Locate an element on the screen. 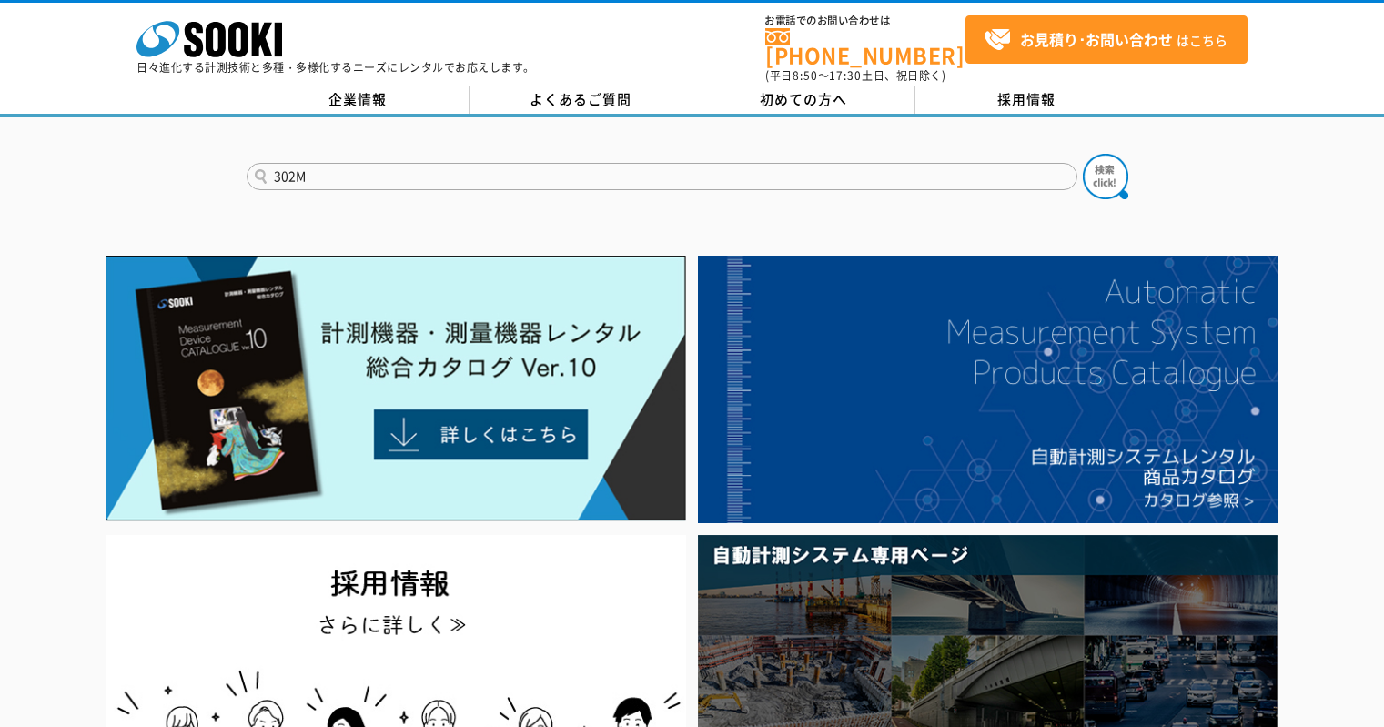 Image resolution: width=1384 pixels, height=727 pixels. p: 日々進化する計測技術と多種・多様化するニーズにレンタルでお応えします。 is located at coordinates (336, 67).